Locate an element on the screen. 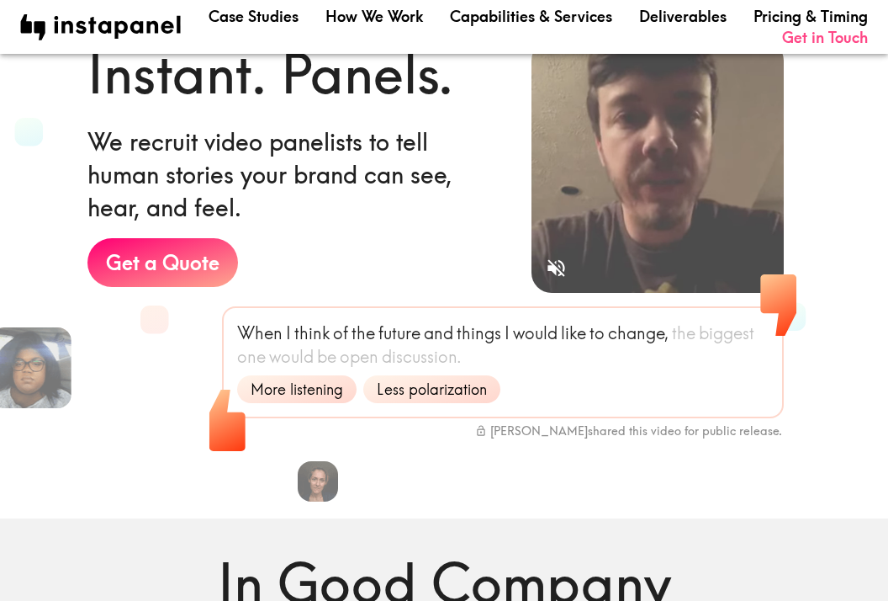 This screenshot has width=888, height=601. span: of is located at coordinates (341, 333).